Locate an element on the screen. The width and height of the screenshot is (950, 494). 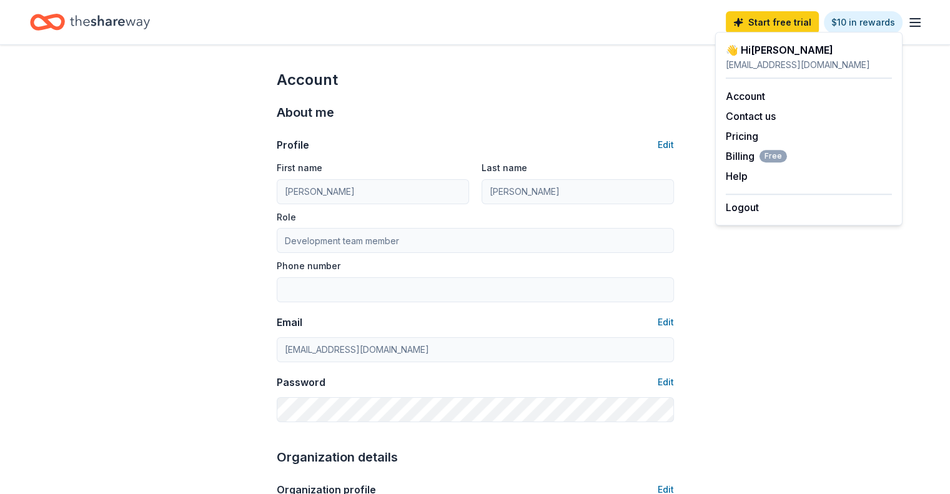
a: $10 in rewards is located at coordinates (863, 22).